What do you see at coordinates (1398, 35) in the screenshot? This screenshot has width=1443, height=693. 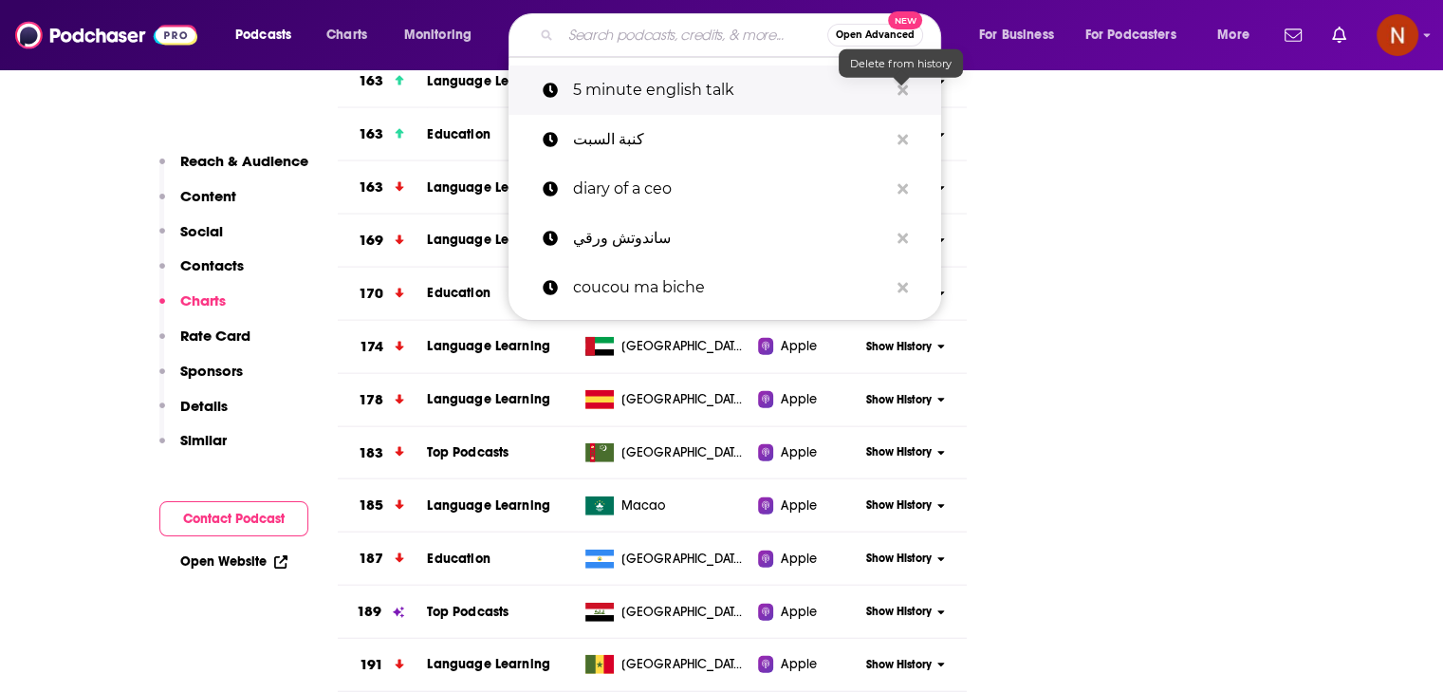 I see `button: Show profile menu` at bounding box center [1398, 35].